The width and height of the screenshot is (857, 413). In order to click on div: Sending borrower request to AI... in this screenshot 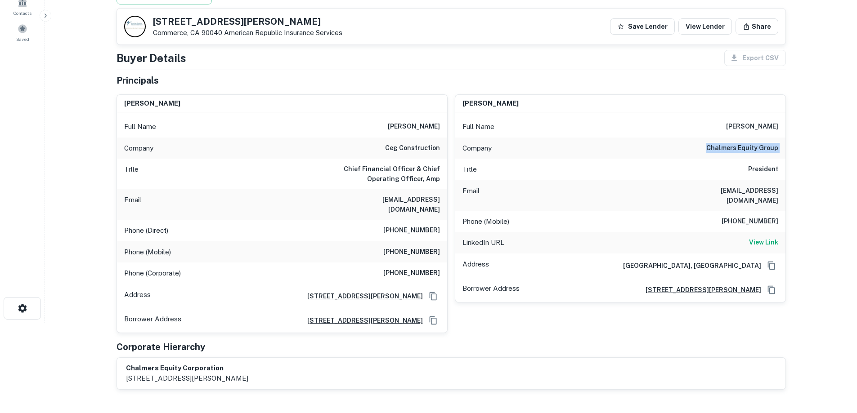, I will do `click(139, 36)`.